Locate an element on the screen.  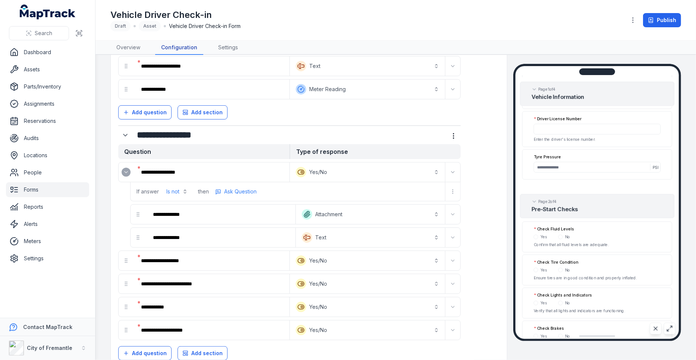
a: Assignments is located at coordinates (47, 104).